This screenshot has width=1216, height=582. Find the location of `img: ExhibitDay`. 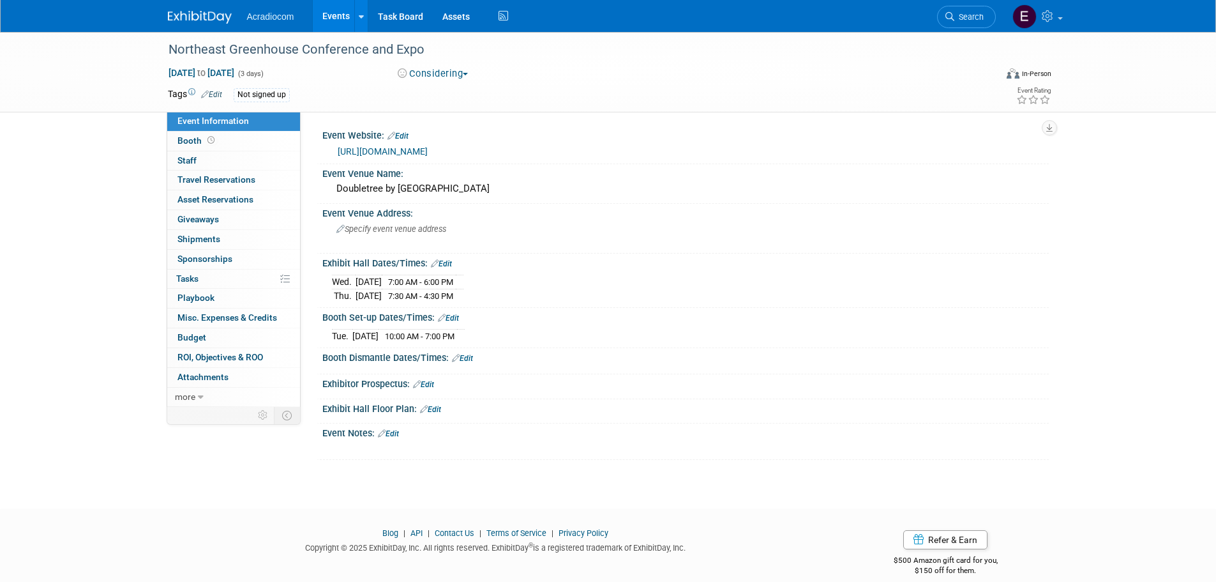

img: ExhibitDay is located at coordinates (200, 17).